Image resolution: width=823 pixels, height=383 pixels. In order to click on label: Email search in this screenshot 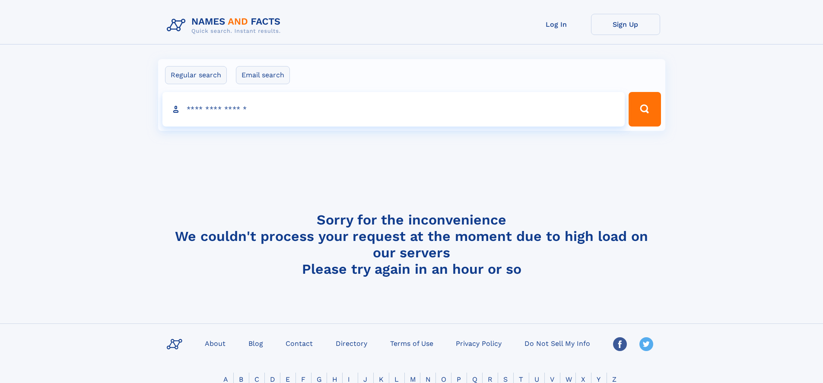, I will do `click(263, 75)`.